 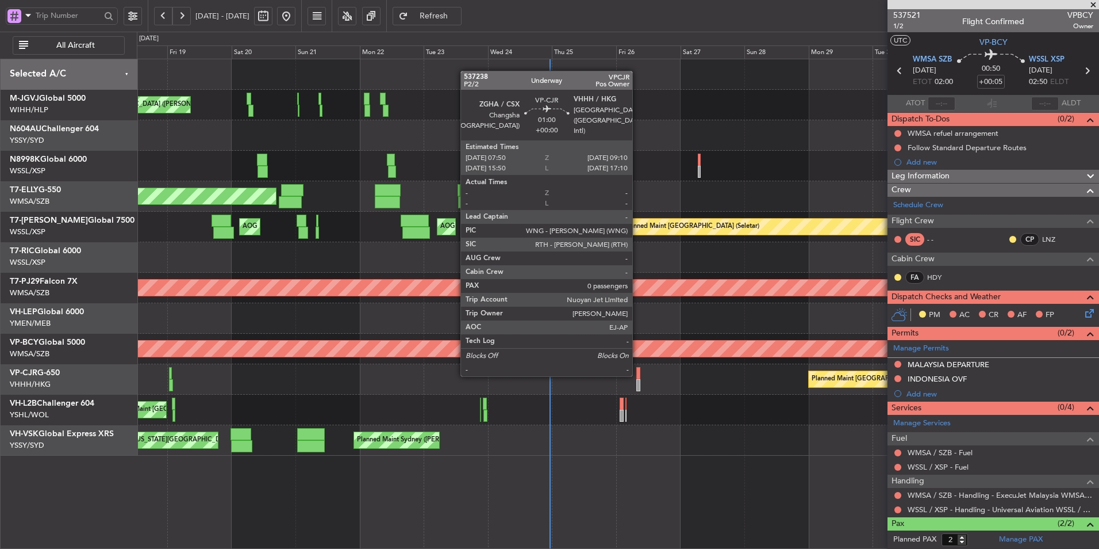 I want to click on span: 02:00, so click(x=944, y=82).